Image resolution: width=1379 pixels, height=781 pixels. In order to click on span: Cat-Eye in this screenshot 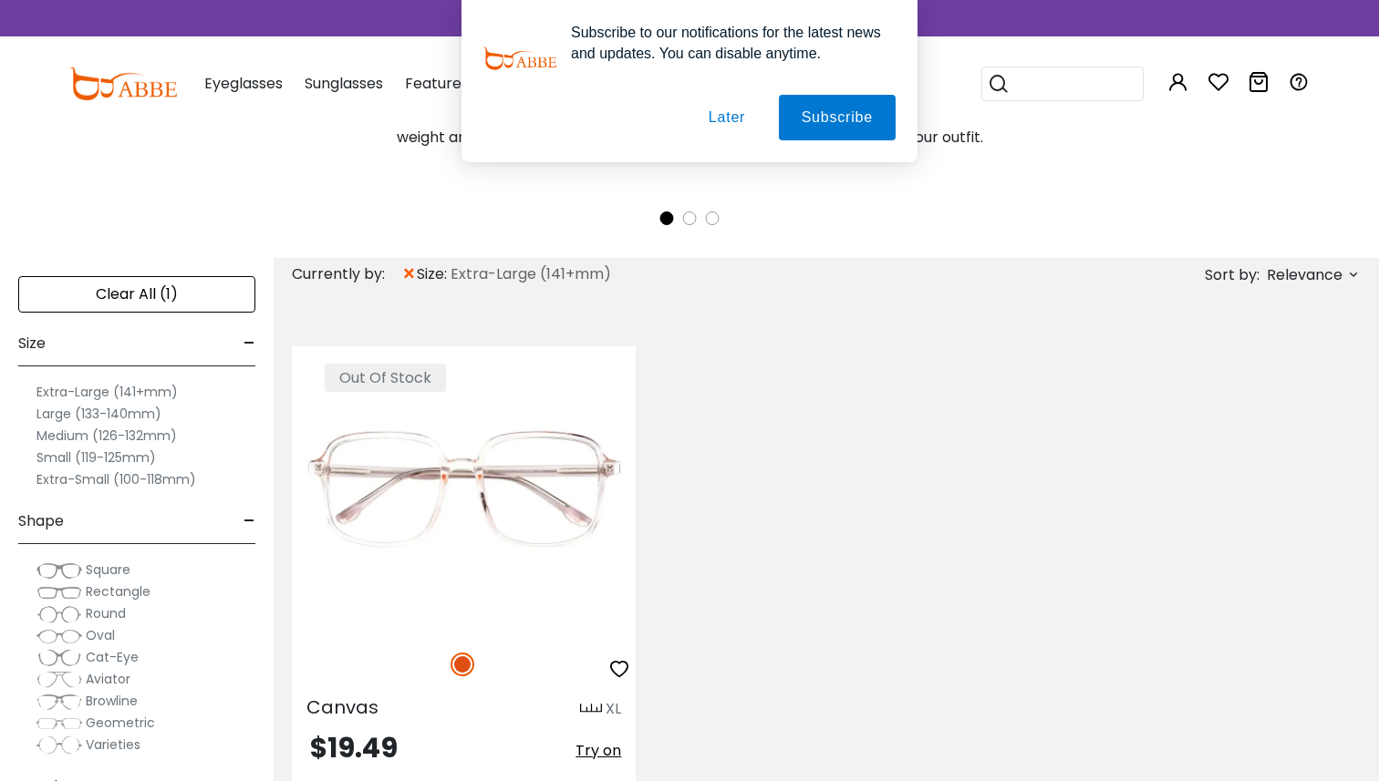, I will do `click(112, 657)`.